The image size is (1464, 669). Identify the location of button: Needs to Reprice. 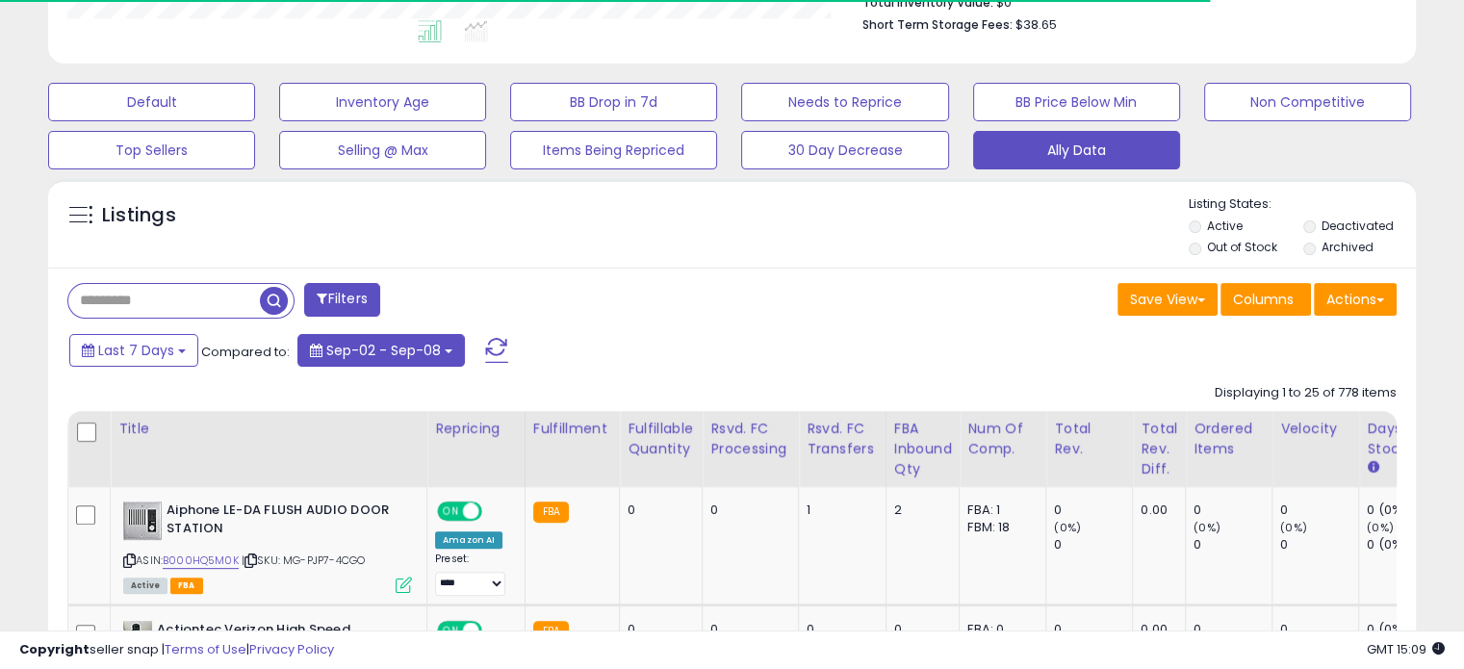
(844, 102).